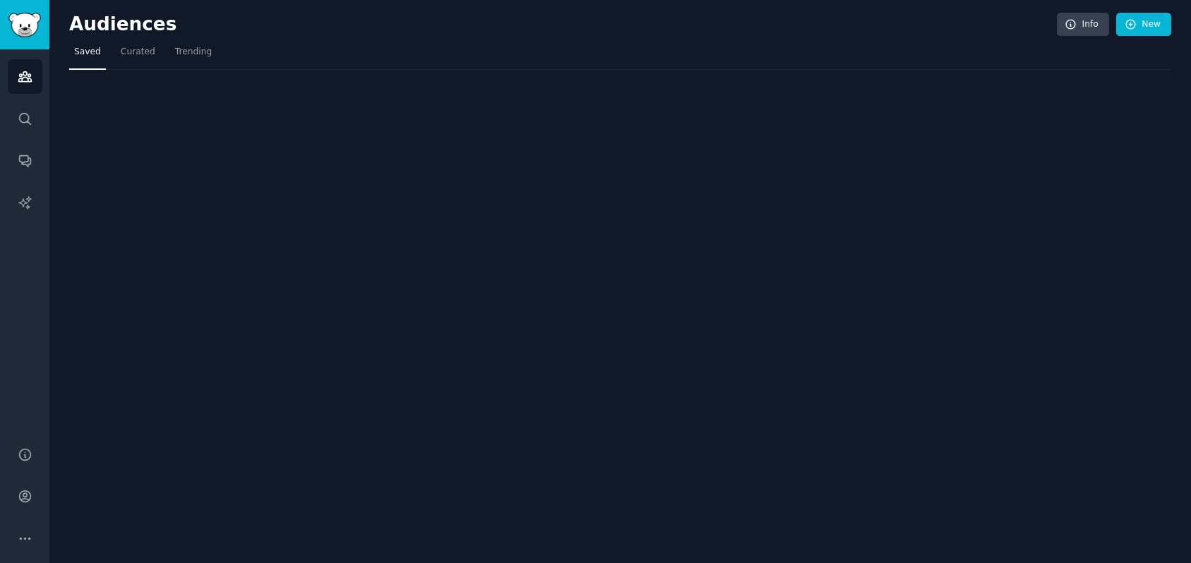 The image size is (1191, 563). I want to click on span: Saved, so click(88, 52).